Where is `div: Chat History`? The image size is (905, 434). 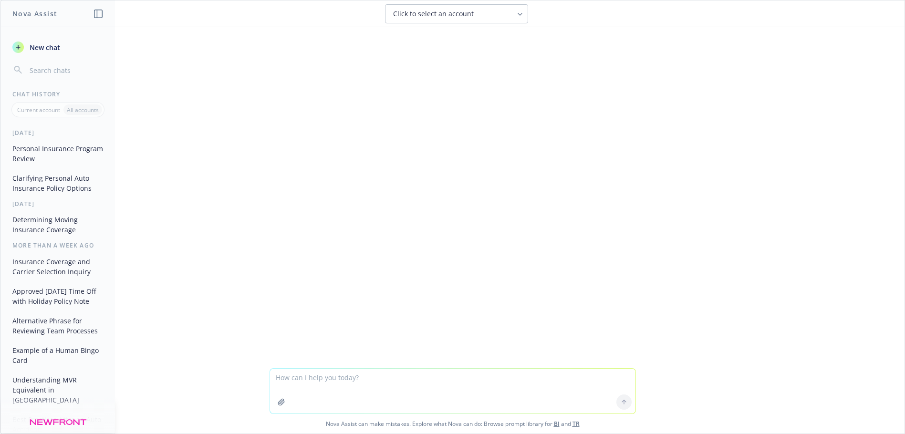 div: Chat History is located at coordinates (58, 94).